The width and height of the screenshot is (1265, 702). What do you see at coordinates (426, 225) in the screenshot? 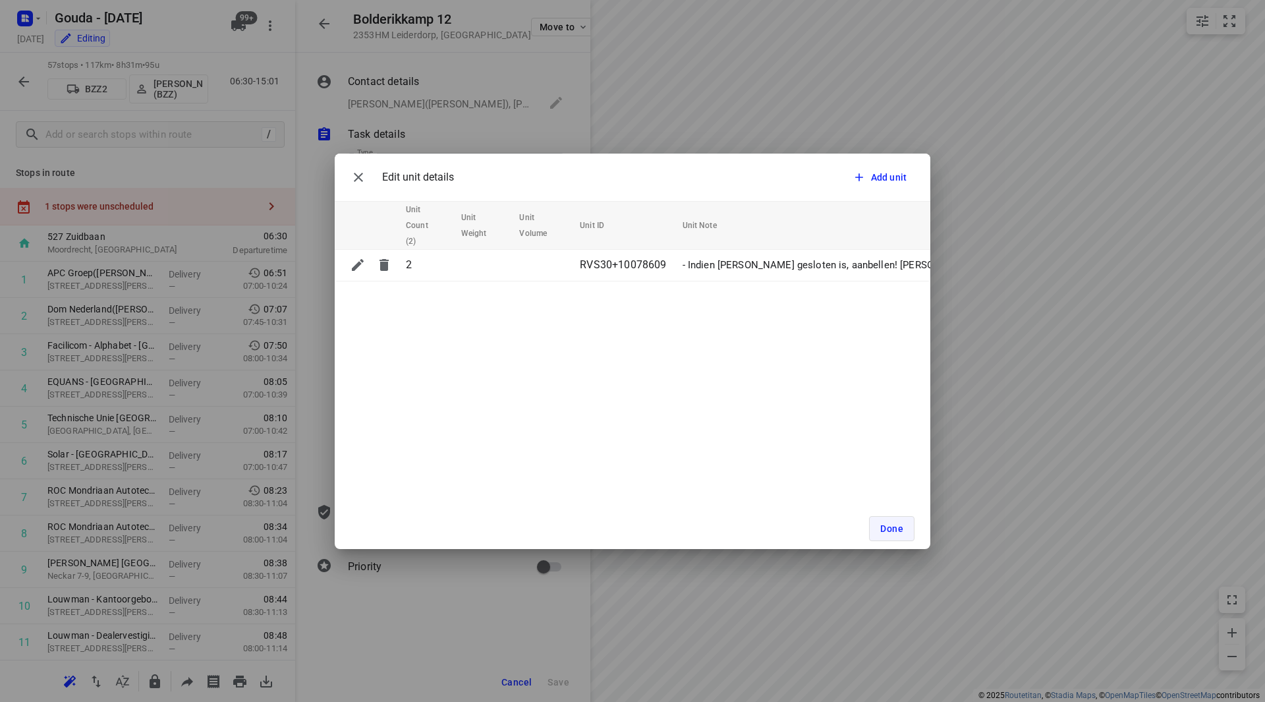
I see `span: Unit Count (2)` at bounding box center [426, 225].